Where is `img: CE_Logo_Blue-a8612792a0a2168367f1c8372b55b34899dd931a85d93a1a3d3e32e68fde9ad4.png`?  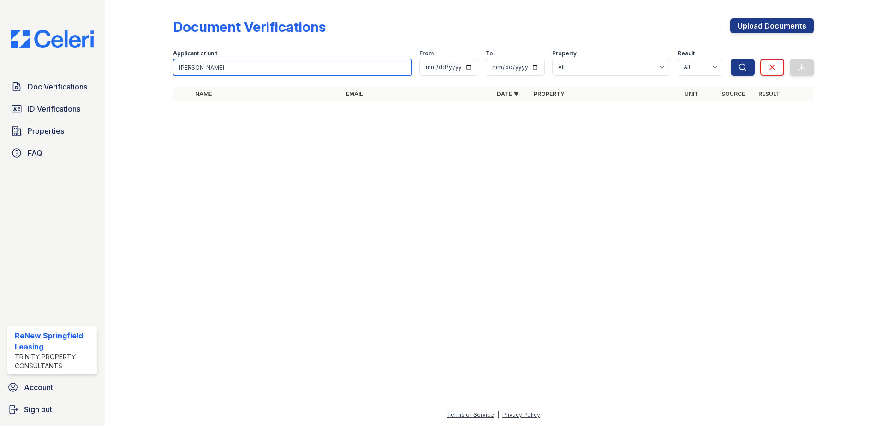
img: CE_Logo_Blue-a8612792a0a2168367f1c8372b55b34899dd931a85d93a1a3d3e32e68fde9ad4.png is located at coordinates (52, 39).